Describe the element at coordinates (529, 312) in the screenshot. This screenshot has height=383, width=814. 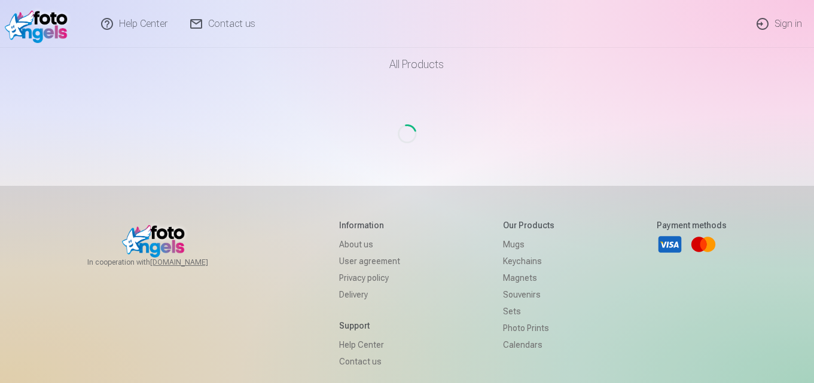
I see `a: Sets` at that location.